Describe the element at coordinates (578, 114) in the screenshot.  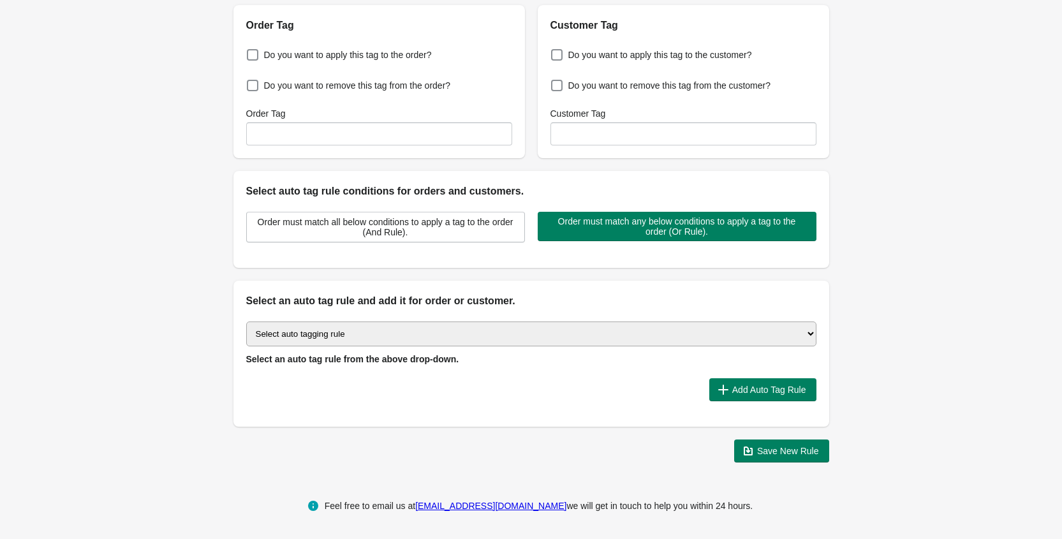
I see `label: Customer Tag` at that location.